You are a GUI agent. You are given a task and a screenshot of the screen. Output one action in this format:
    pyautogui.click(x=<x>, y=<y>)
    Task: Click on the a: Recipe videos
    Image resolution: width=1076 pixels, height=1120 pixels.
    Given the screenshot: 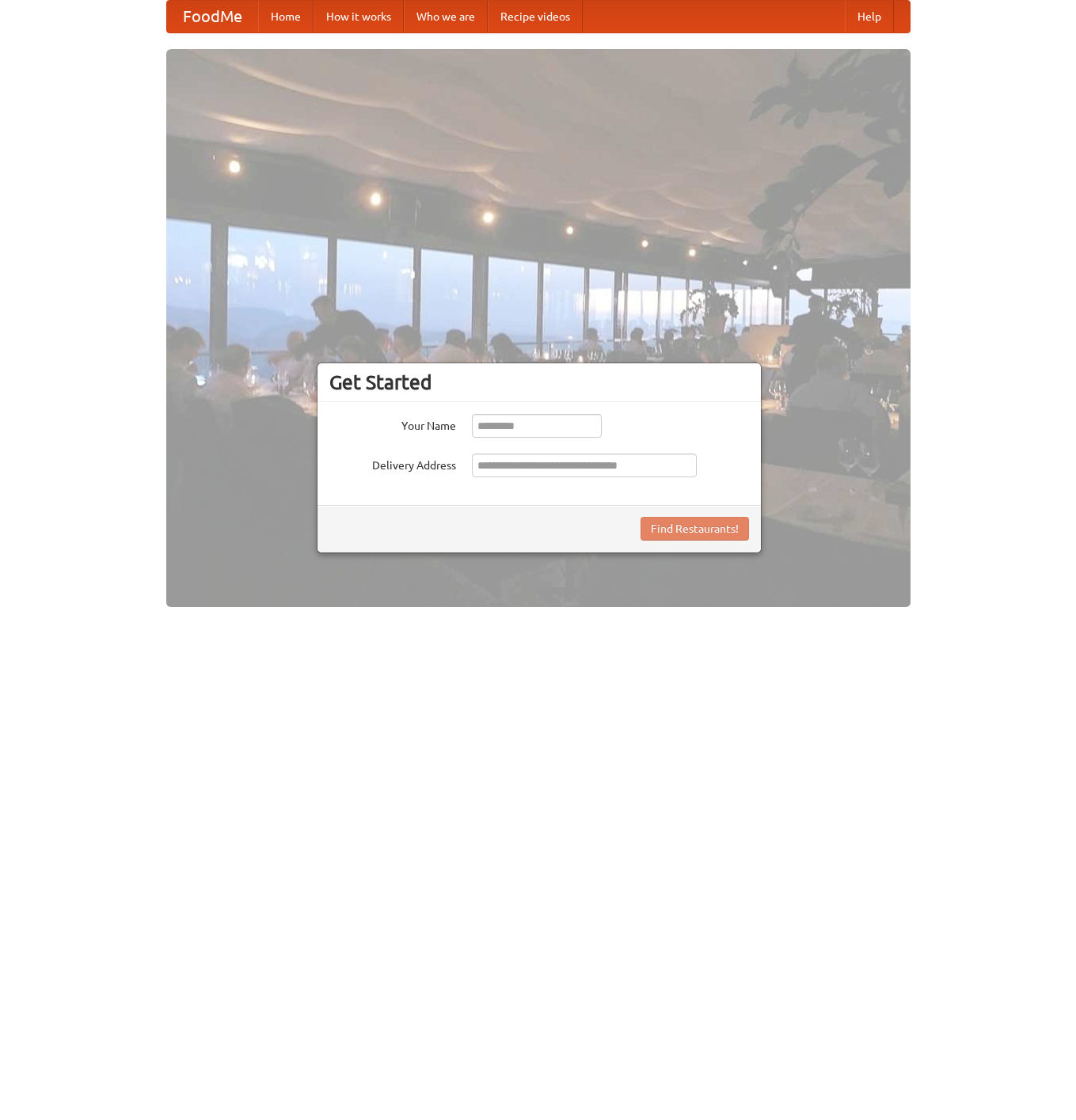 What is the action you would take?
    pyautogui.click(x=535, y=17)
    